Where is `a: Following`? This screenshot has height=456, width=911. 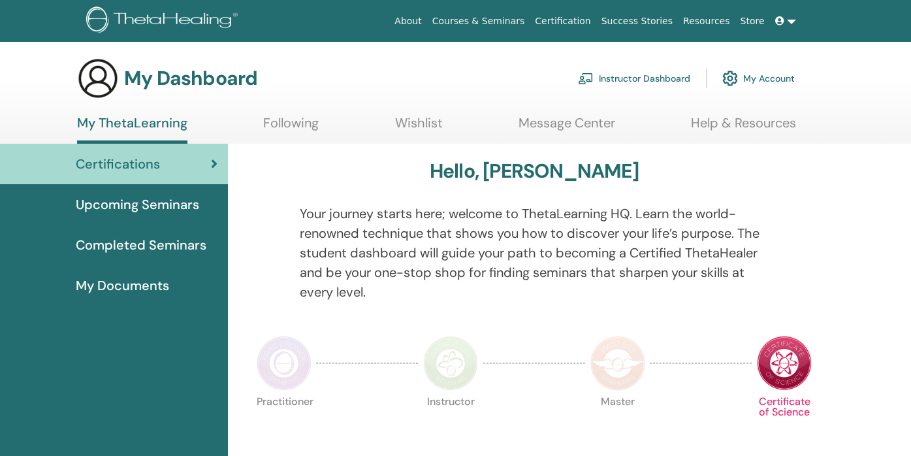
a: Following is located at coordinates (291, 127).